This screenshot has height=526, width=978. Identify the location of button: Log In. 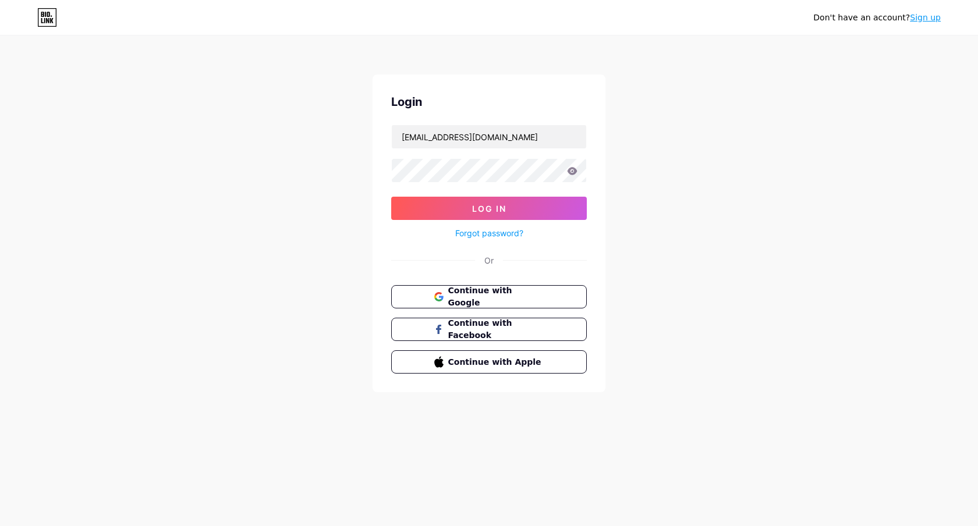
(489, 208).